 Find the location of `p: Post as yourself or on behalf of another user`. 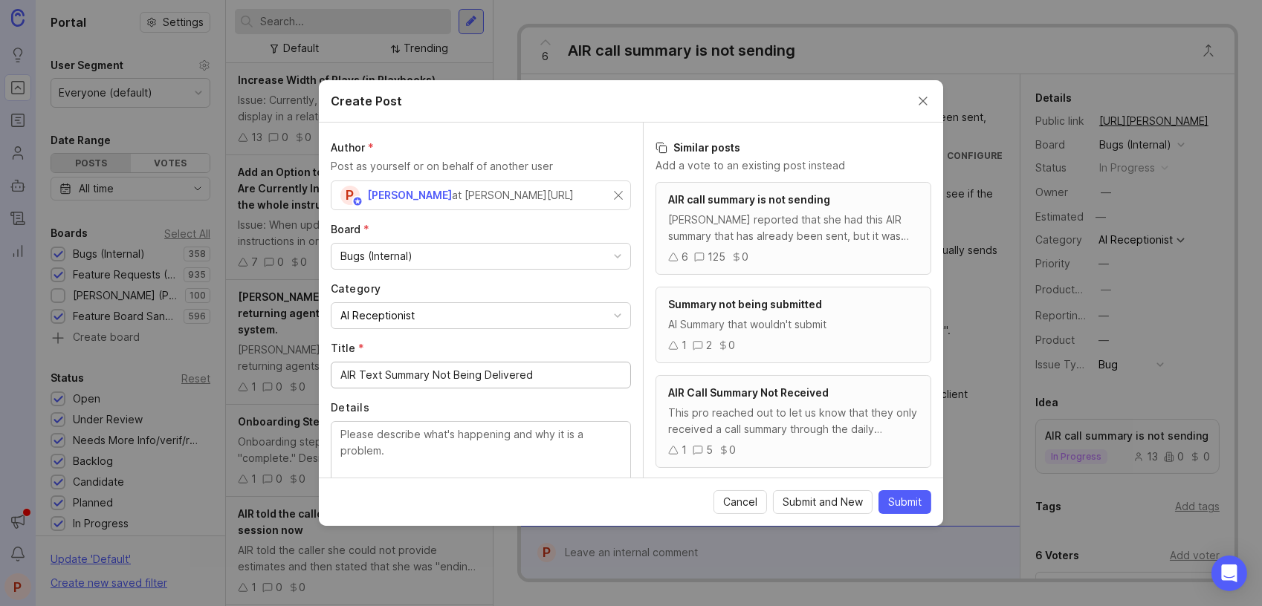

p: Post as yourself or on behalf of another user is located at coordinates (481, 166).